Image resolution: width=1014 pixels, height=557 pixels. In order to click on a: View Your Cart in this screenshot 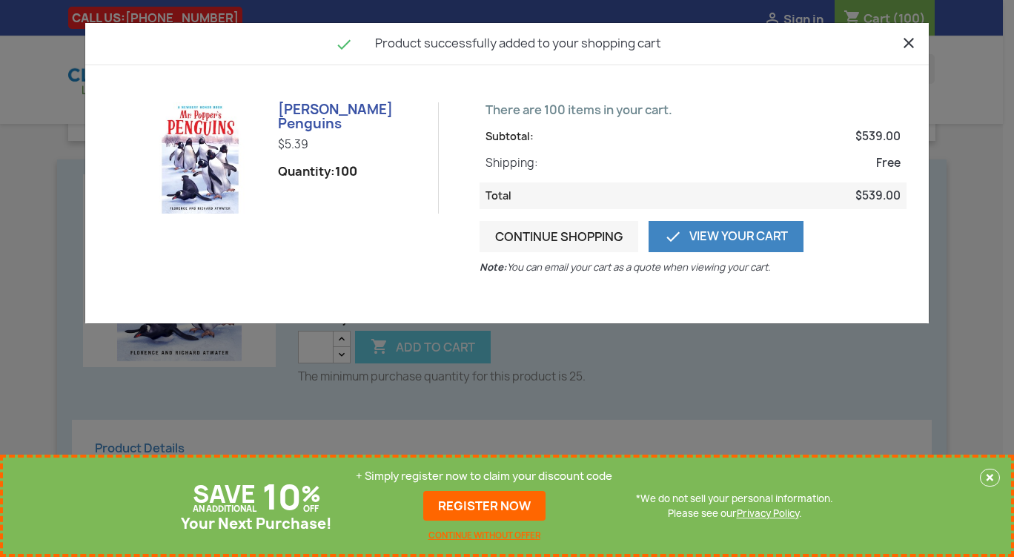, I will do `click(726, 236)`.